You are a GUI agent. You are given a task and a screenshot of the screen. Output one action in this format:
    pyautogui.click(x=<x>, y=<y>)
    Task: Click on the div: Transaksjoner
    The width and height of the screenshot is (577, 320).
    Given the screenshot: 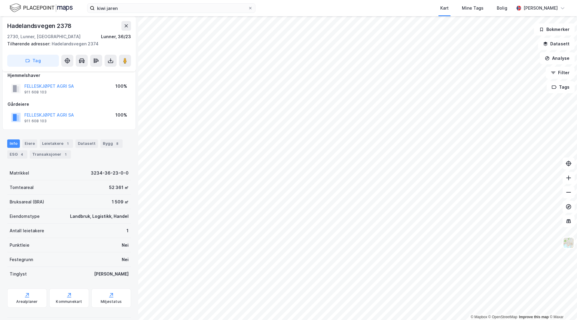 What is the action you would take?
    pyautogui.click(x=50, y=154)
    